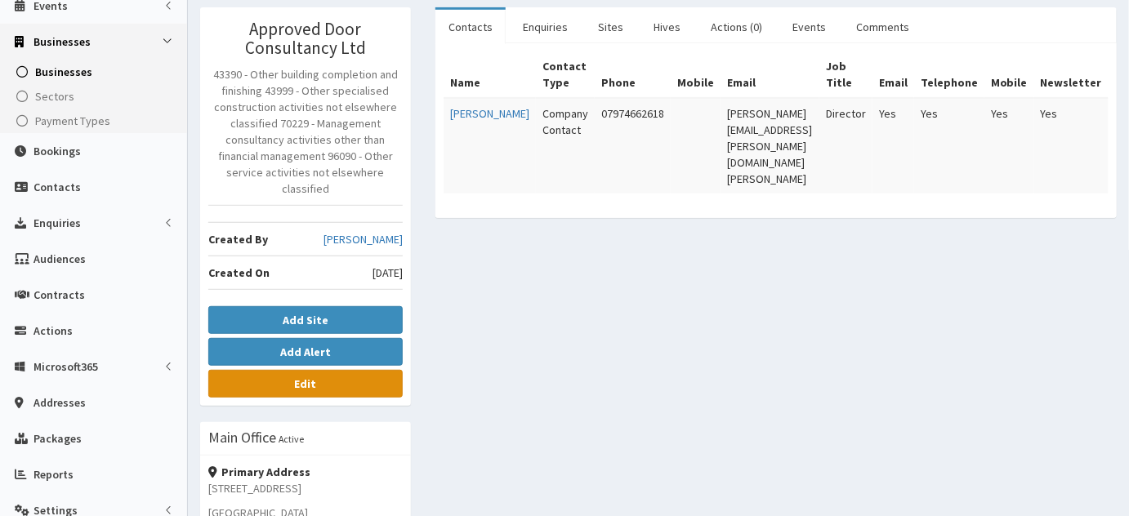 This screenshot has width=1129, height=516. Describe the element at coordinates (632, 74) in the screenshot. I see `th: Phone` at that location.